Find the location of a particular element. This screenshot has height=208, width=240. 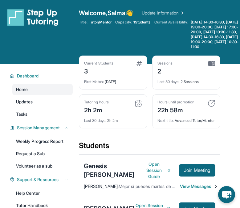

span: First Match : is located at coordinates (94, 81).